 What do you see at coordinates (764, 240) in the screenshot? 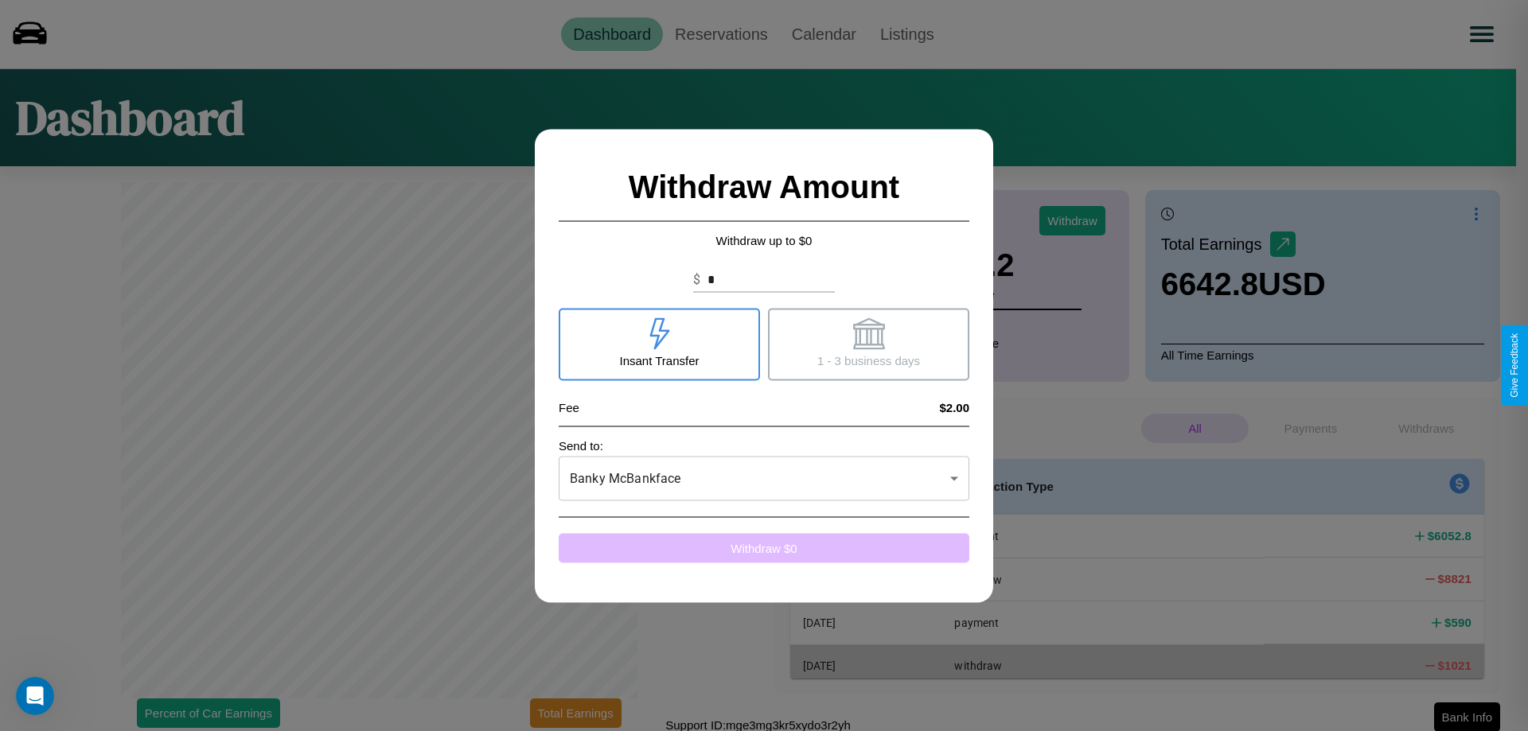
I see `p: Withdraw up to $ 0` at bounding box center [764, 240].